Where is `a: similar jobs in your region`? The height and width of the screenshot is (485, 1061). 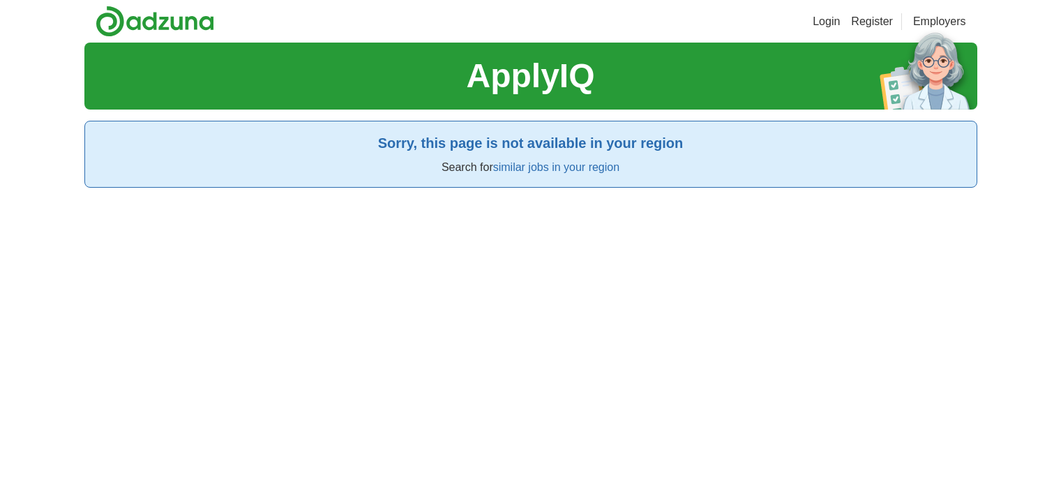 a: similar jobs in your region is located at coordinates (556, 167).